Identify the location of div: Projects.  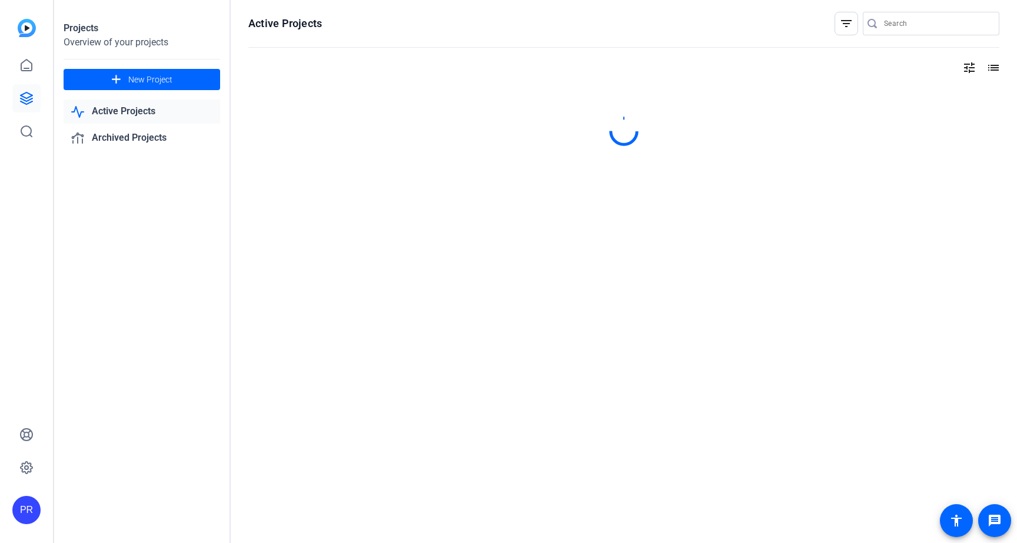
(142, 28).